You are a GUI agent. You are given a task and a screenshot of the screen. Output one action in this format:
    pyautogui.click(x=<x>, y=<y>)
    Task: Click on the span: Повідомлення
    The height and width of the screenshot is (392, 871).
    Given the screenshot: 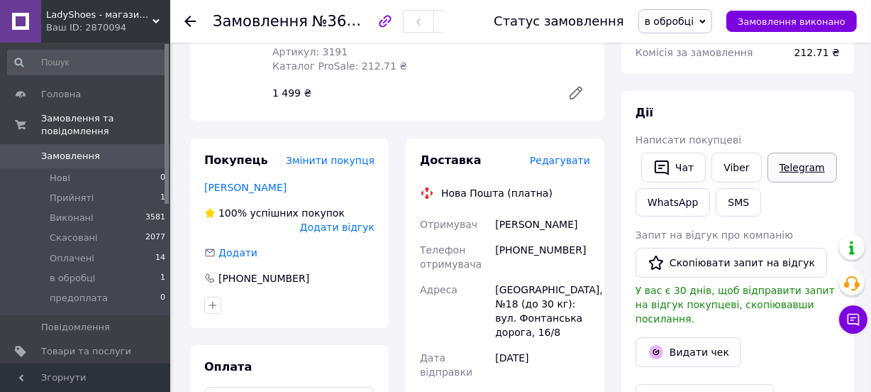 What is the action you would take?
    pyautogui.click(x=75, y=327)
    